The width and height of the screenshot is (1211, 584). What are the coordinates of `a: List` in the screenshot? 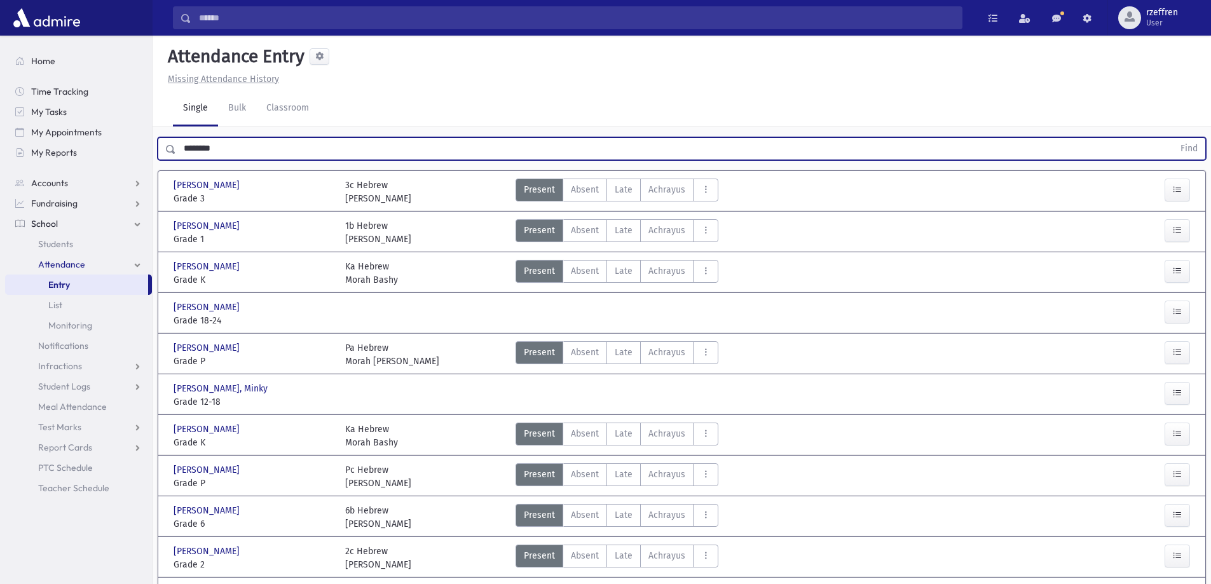 It's located at (78, 305).